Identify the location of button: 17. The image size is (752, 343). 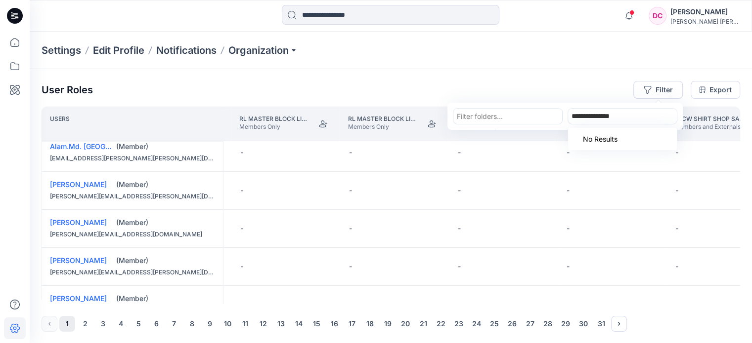
(352, 324).